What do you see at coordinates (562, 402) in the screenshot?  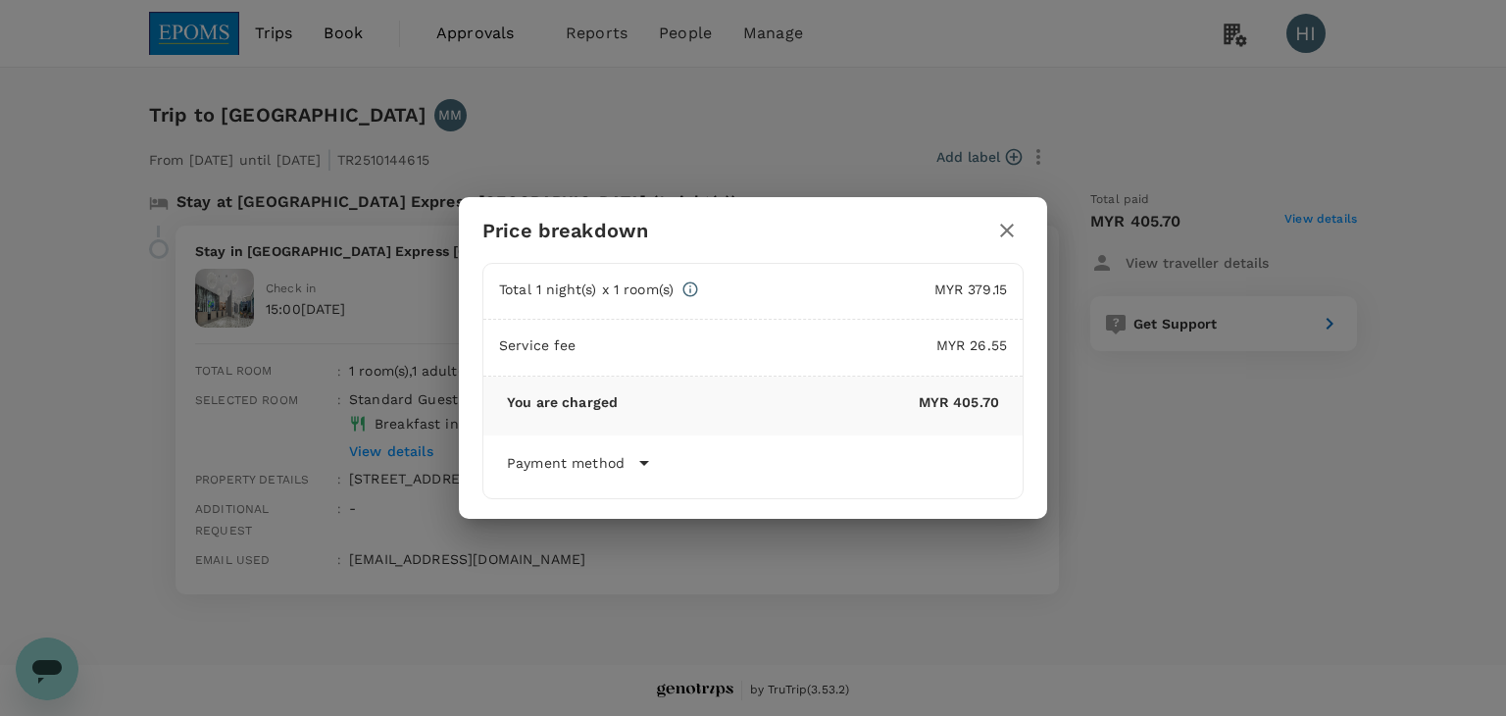 I see `p: You are charged` at bounding box center [562, 402].